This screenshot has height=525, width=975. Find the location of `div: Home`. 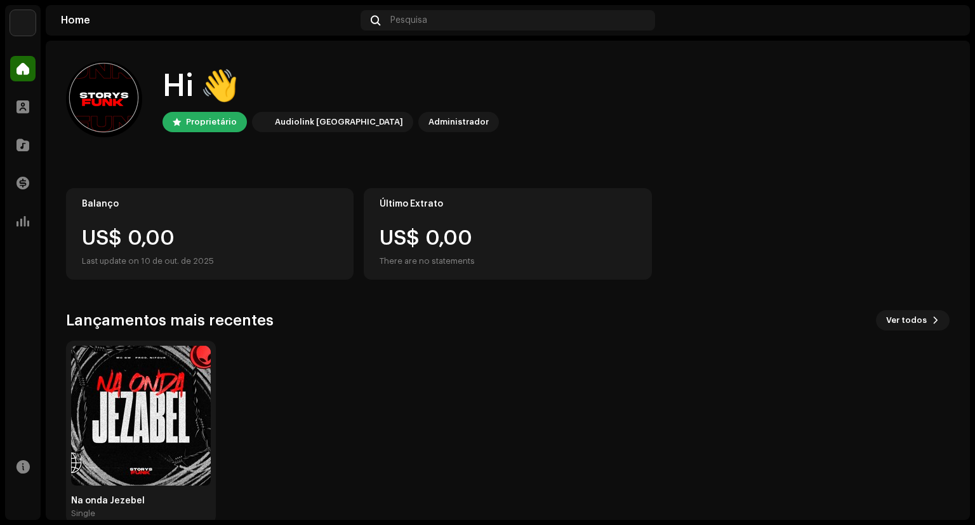

div: Home is located at coordinates (208, 20).